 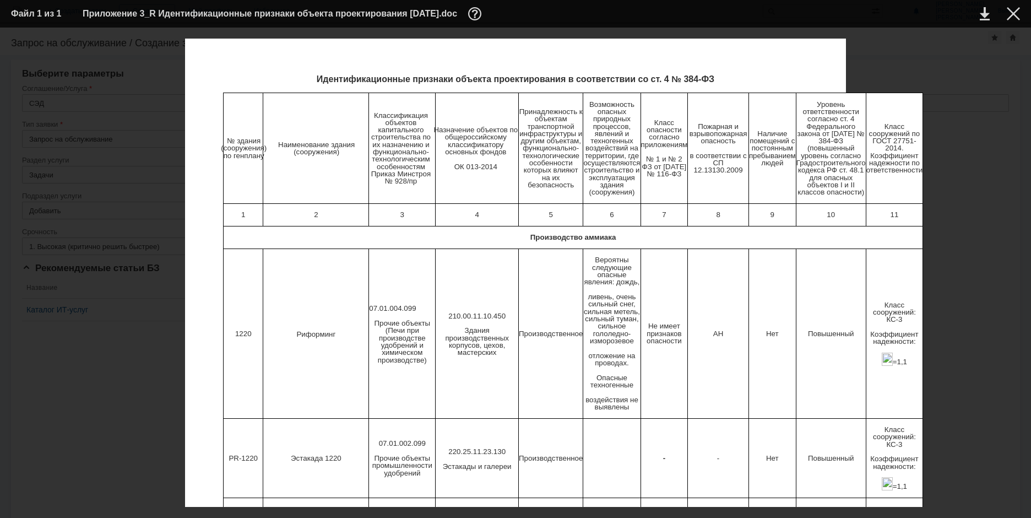 What do you see at coordinates (612, 148) in the screenshot?
I see `span: Возможность опасных природных процессов, явлений и техногенных воздействий на территории, где осу...` at bounding box center [612, 148].